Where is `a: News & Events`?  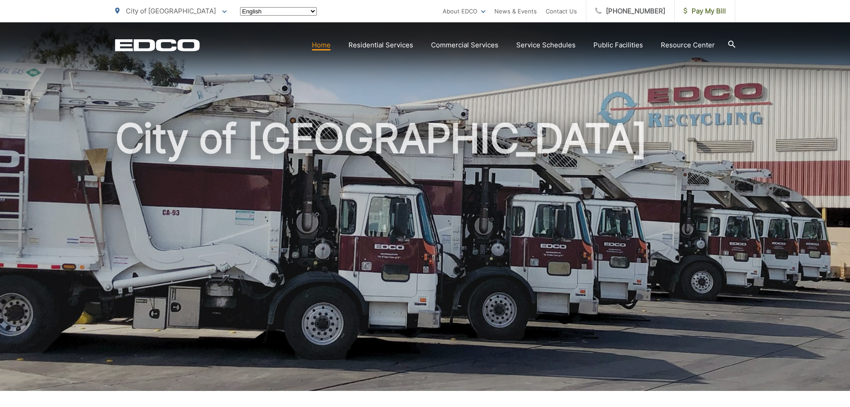
a: News & Events is located at coordinates (516, 11).